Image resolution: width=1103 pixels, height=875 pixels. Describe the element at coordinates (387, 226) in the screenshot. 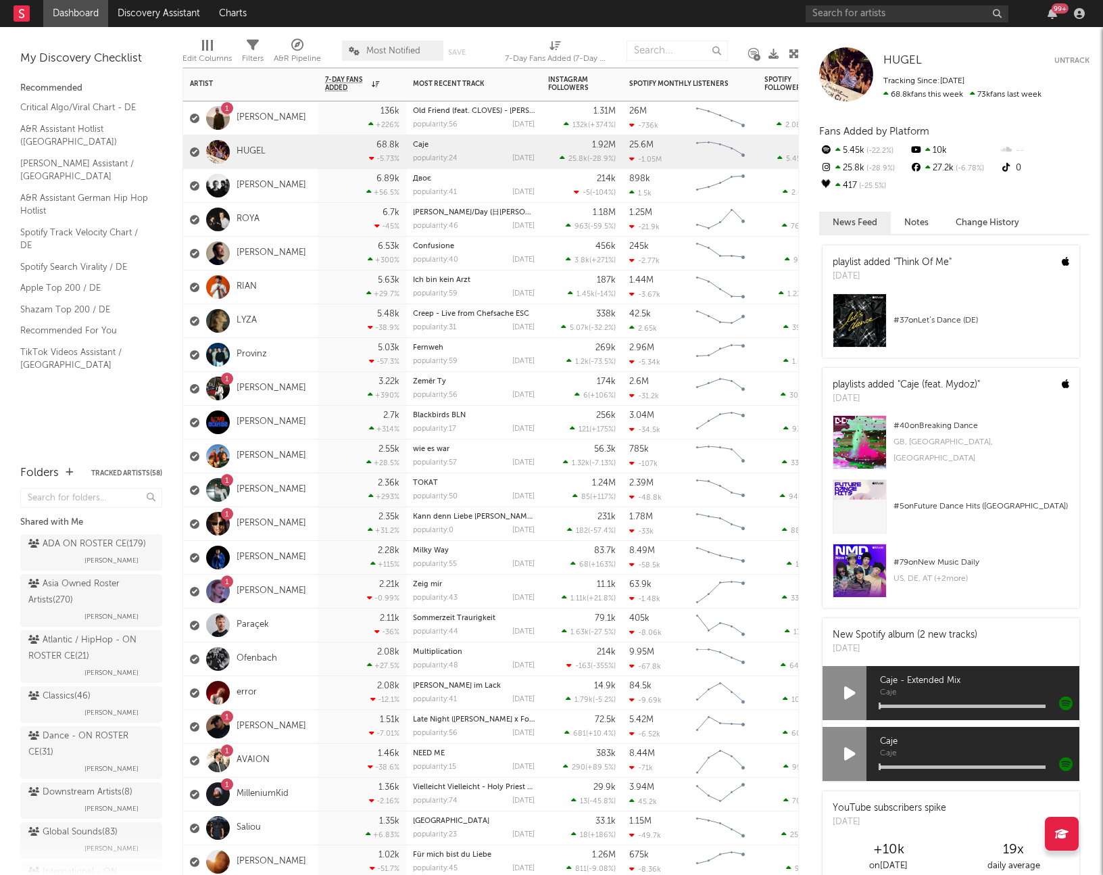

I see `div: -45 %` at that location.